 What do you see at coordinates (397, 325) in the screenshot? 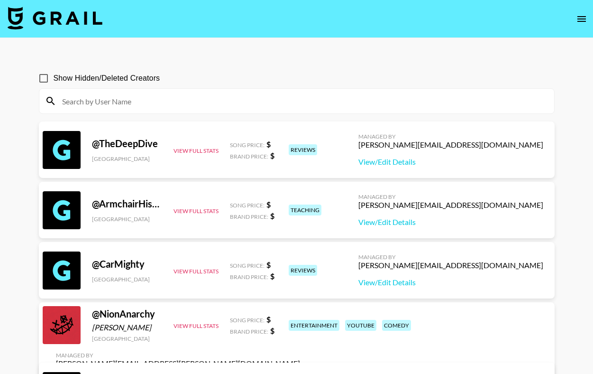
I see `div: comedy` at bounding box center [397, 325].